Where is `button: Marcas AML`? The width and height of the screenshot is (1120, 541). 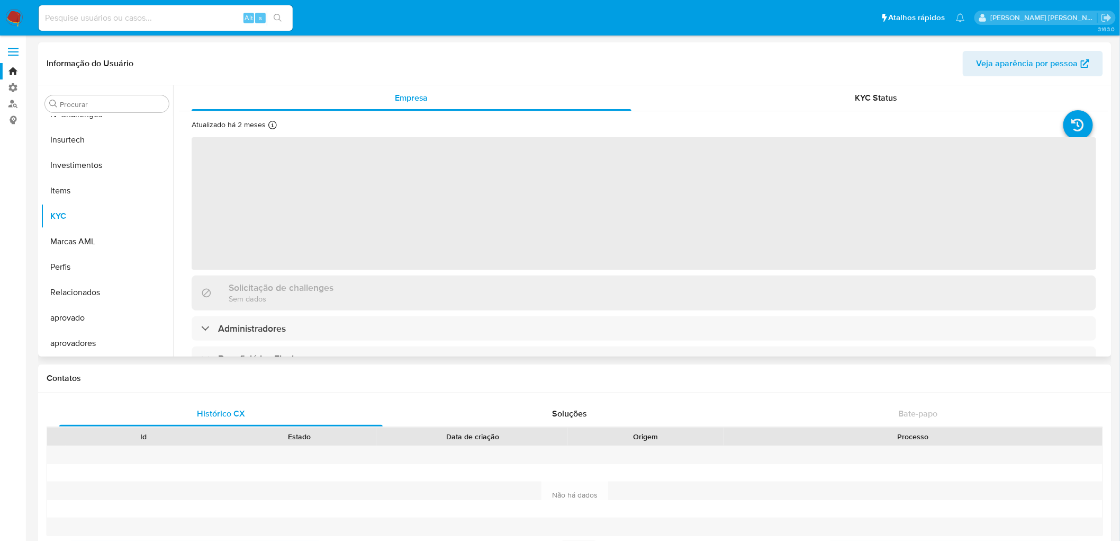
button: Marcas AML is located at coordinates (107, 241).